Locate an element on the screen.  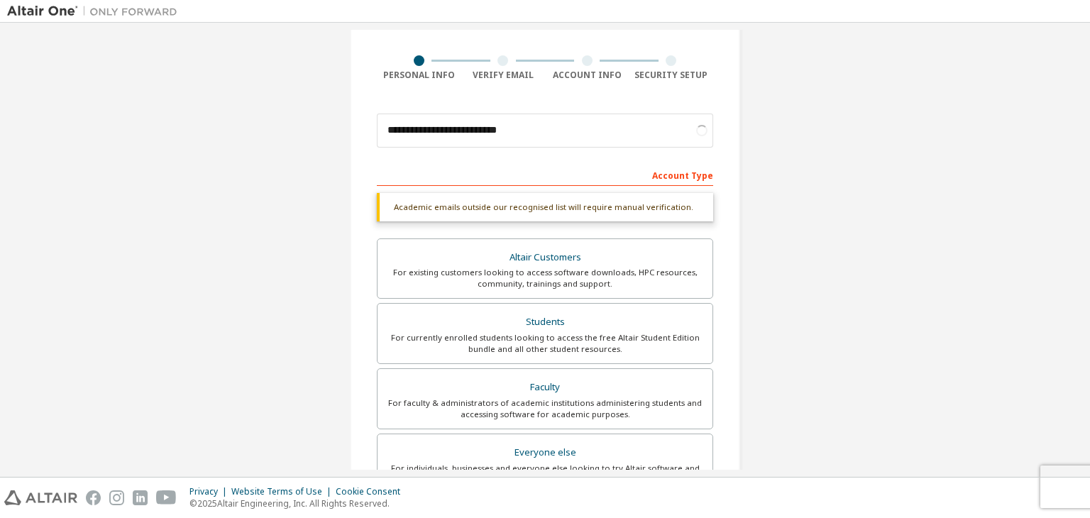
div: Faculty is located at coordinates (545, 387).